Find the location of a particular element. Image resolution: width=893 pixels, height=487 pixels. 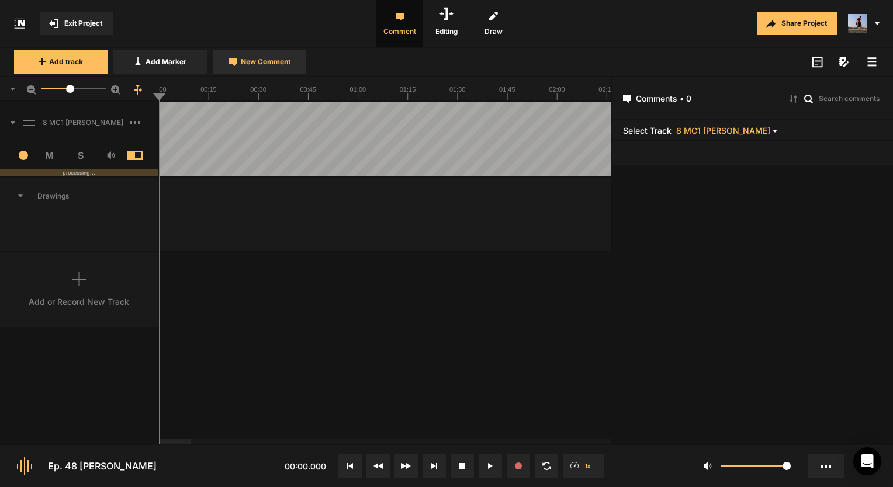

span: New Comment is located at coordinates (265, 62).